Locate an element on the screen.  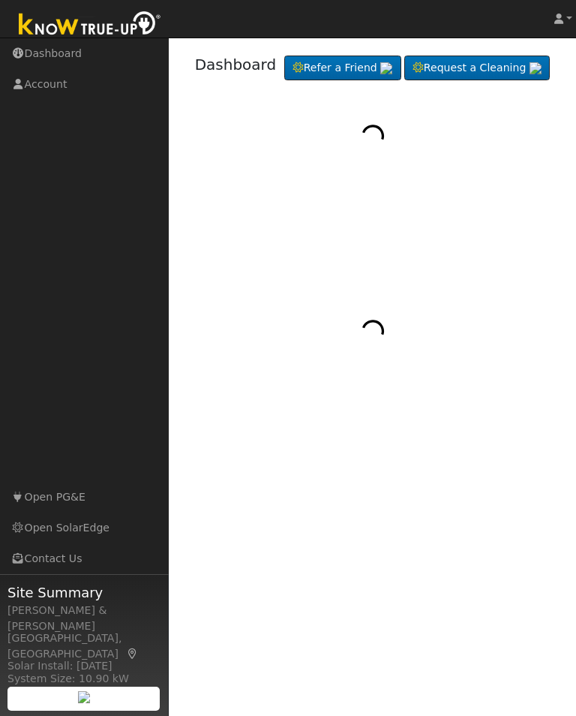
a: Request a Cleaning is located at coordinates (477, 68).